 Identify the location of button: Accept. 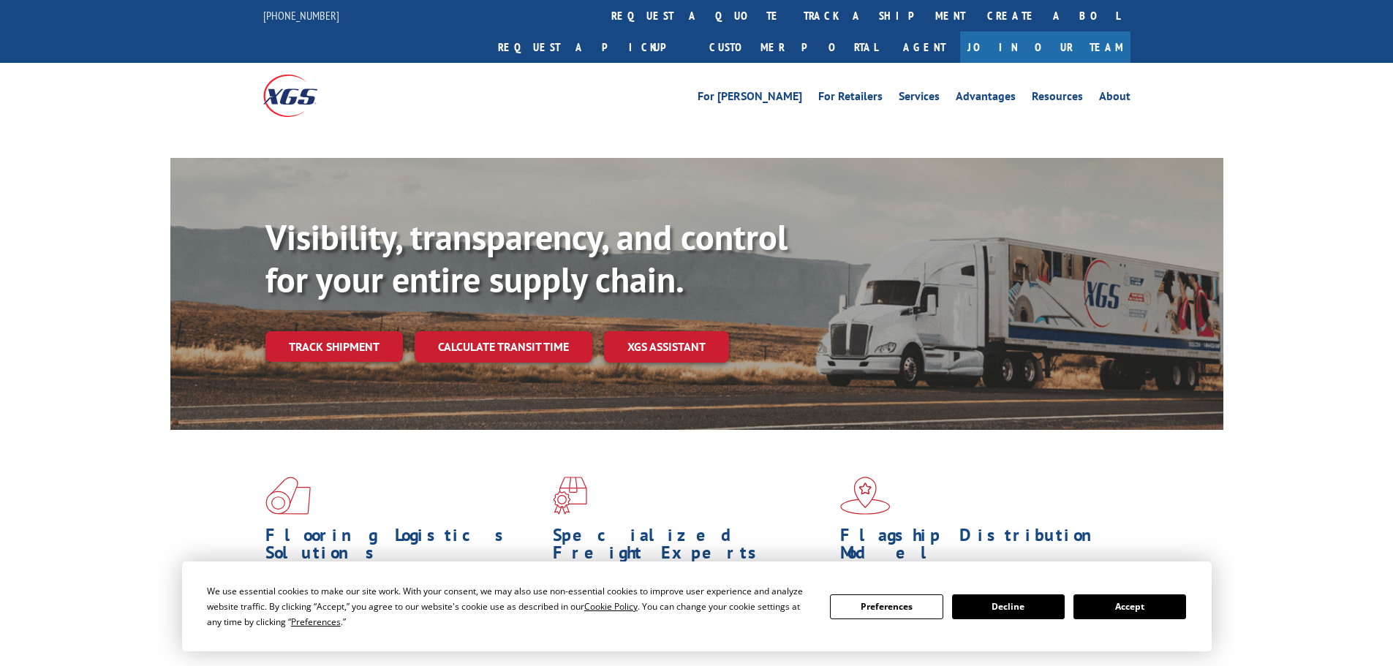
(1130, 607).